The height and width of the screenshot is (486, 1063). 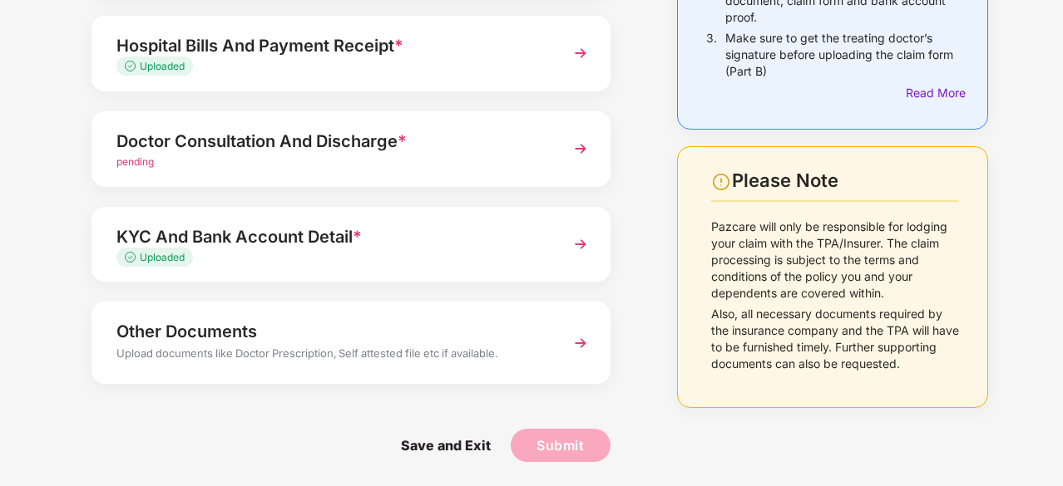 What do you see at coordinates (845, 180) in the screenshot?
I see `div: Please Note` at bounding box center [845, 180].